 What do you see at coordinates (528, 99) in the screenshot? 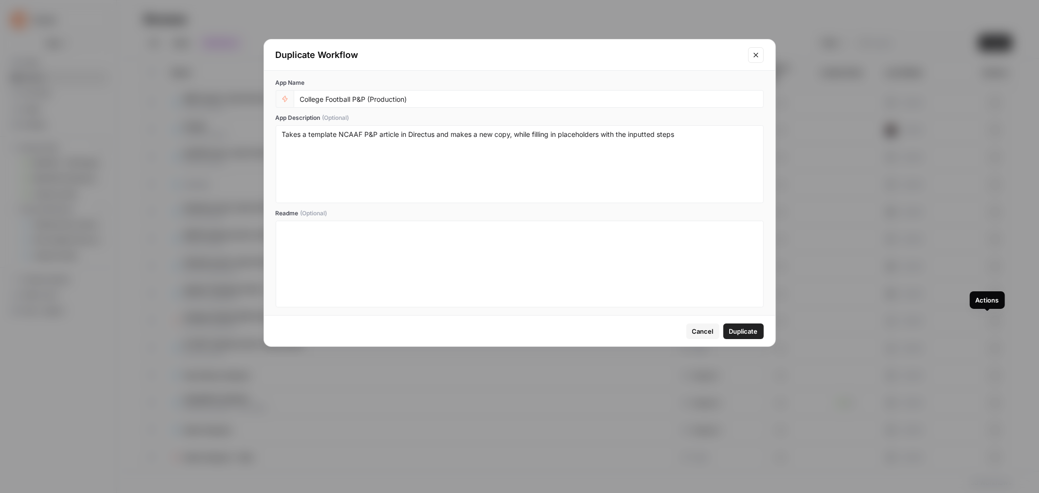
I see `input: Untitled` at bounding box center [528, 99].